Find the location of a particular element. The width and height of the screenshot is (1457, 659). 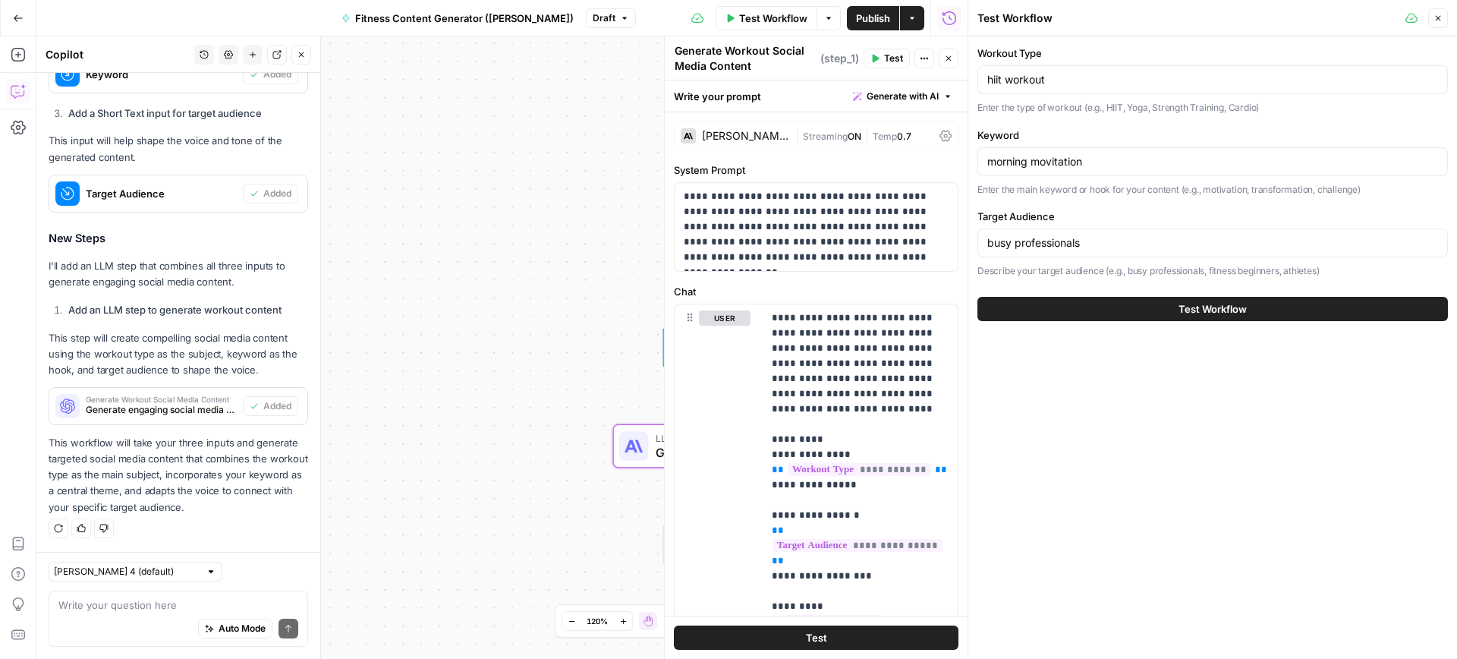

button: Draft is located at coordinates (611, 18).